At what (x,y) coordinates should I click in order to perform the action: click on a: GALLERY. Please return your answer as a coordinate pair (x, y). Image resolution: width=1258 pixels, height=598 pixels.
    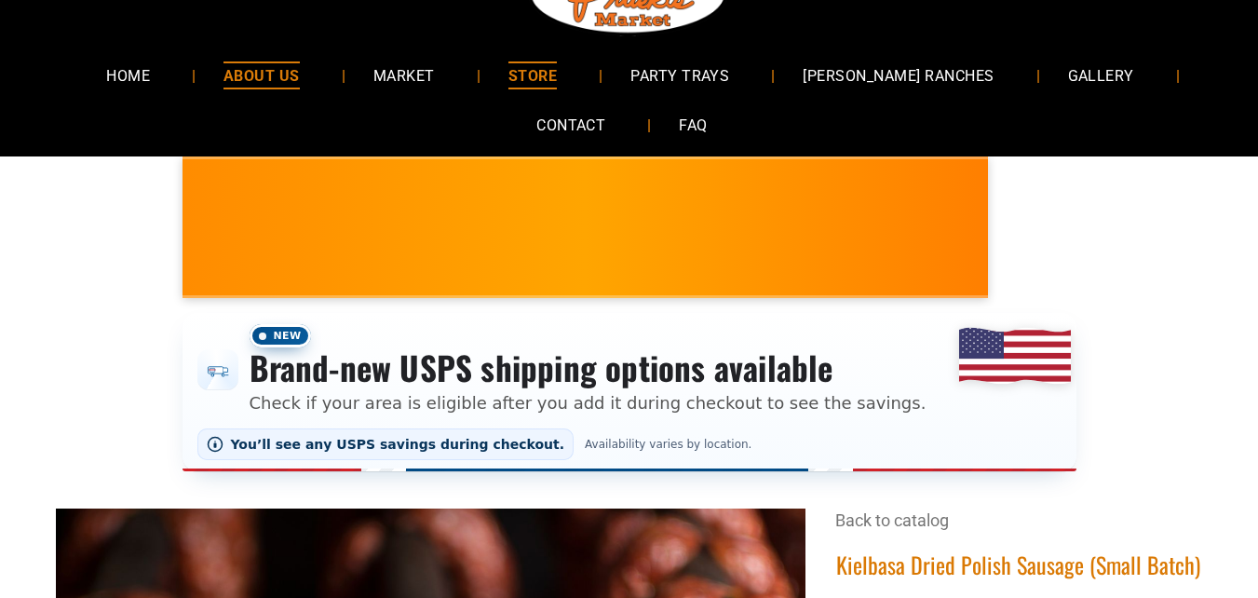
    Looking at the image, I should click on (1101, 74).